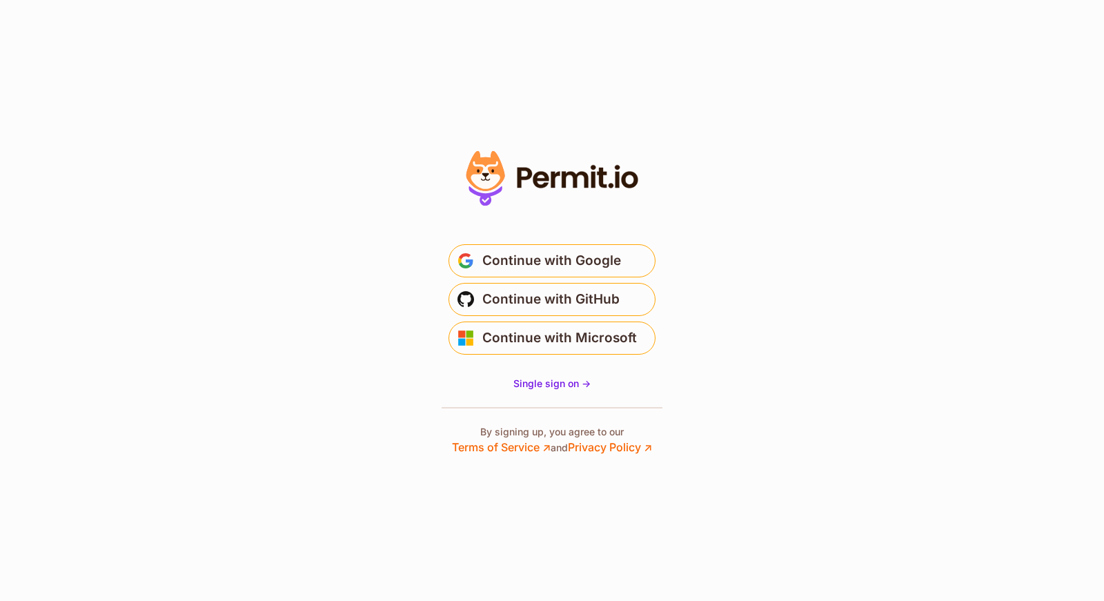 This screenshot has height=601, width=1104. I want to click on span: Single sign on ->, so click(552, 383).